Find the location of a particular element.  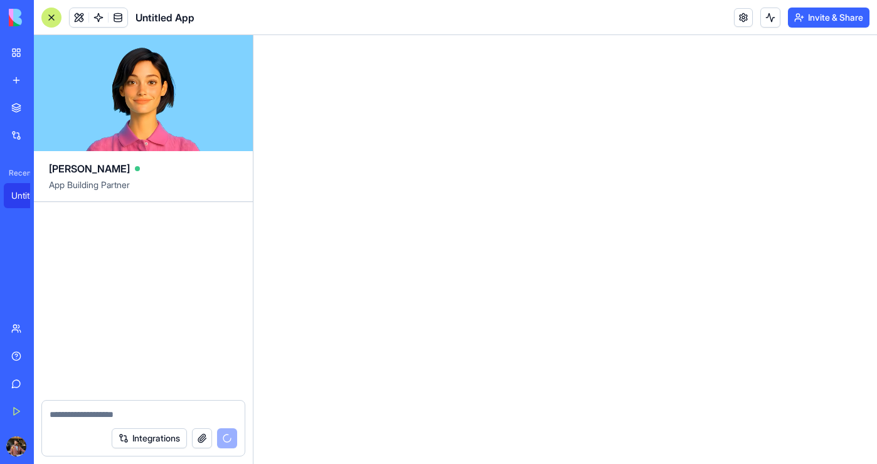

img: ACg8ocJ0NIZEwQk9G8J19VBGAjFez_IG30c28weqw6INvXpPRF6G5qSkpA=s96-c is located at coordinates (16, 447).